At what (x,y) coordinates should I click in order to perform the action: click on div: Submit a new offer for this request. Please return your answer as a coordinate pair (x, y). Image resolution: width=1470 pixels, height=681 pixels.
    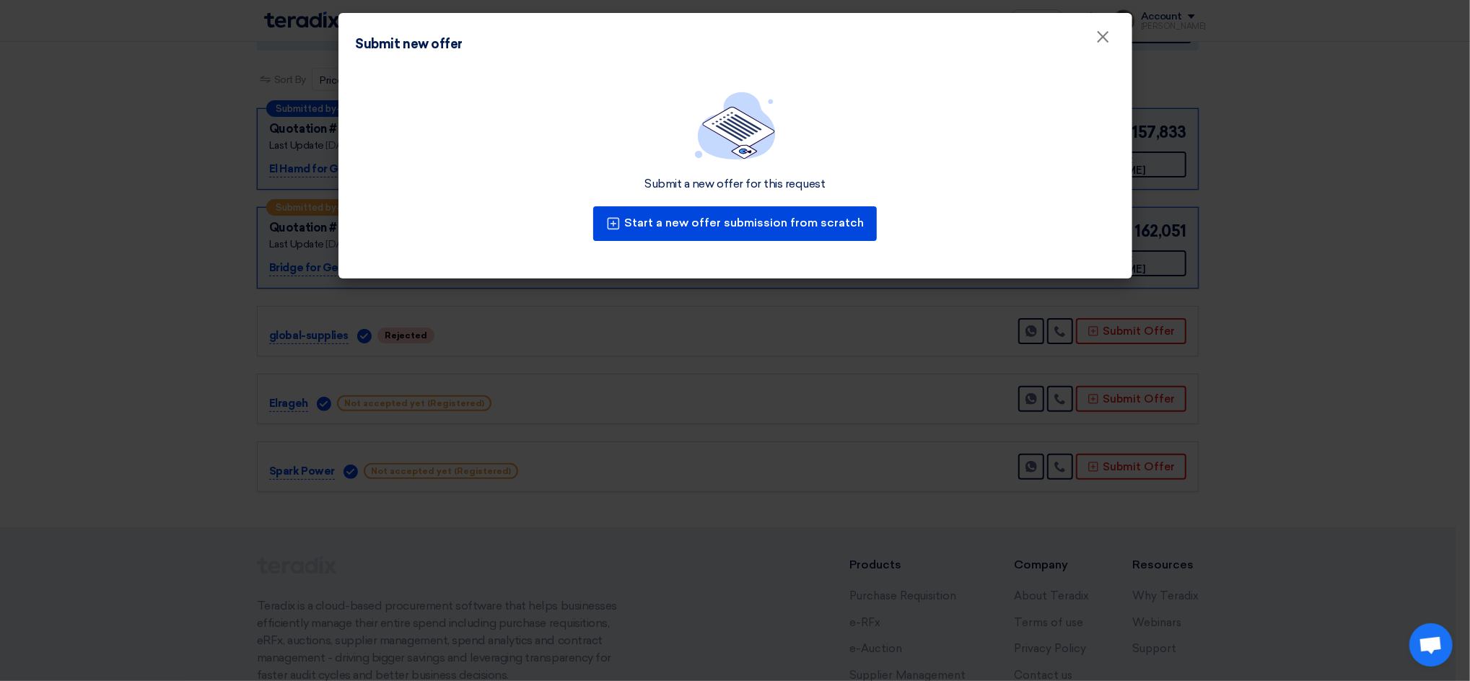
    Looking at the image, I should click on (735, 184).